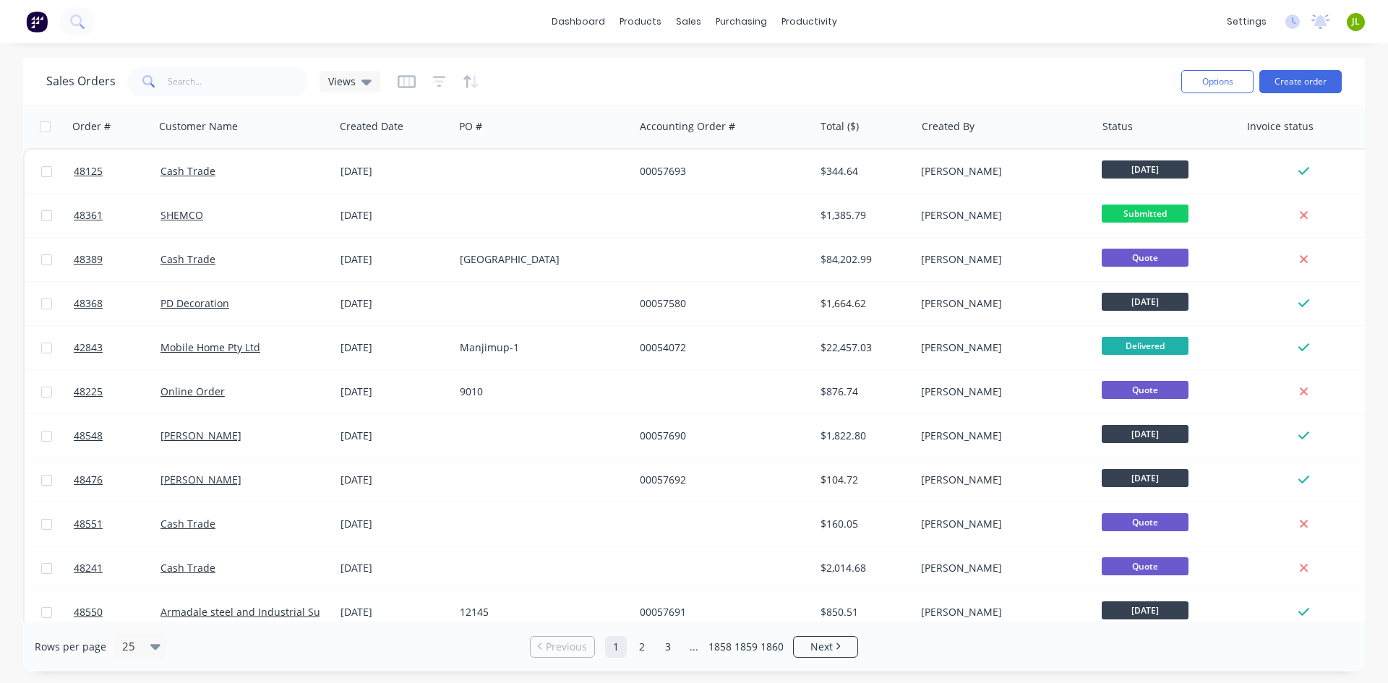 The height and width of the screenshot is (683, 1388). I want to click on div: $876.74, so click(862, 392).